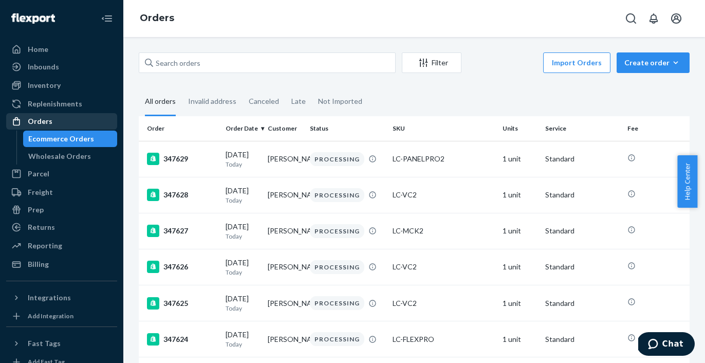 This screenshot has height=363, width=705. I want to click on div: Late, so click(298, 101).